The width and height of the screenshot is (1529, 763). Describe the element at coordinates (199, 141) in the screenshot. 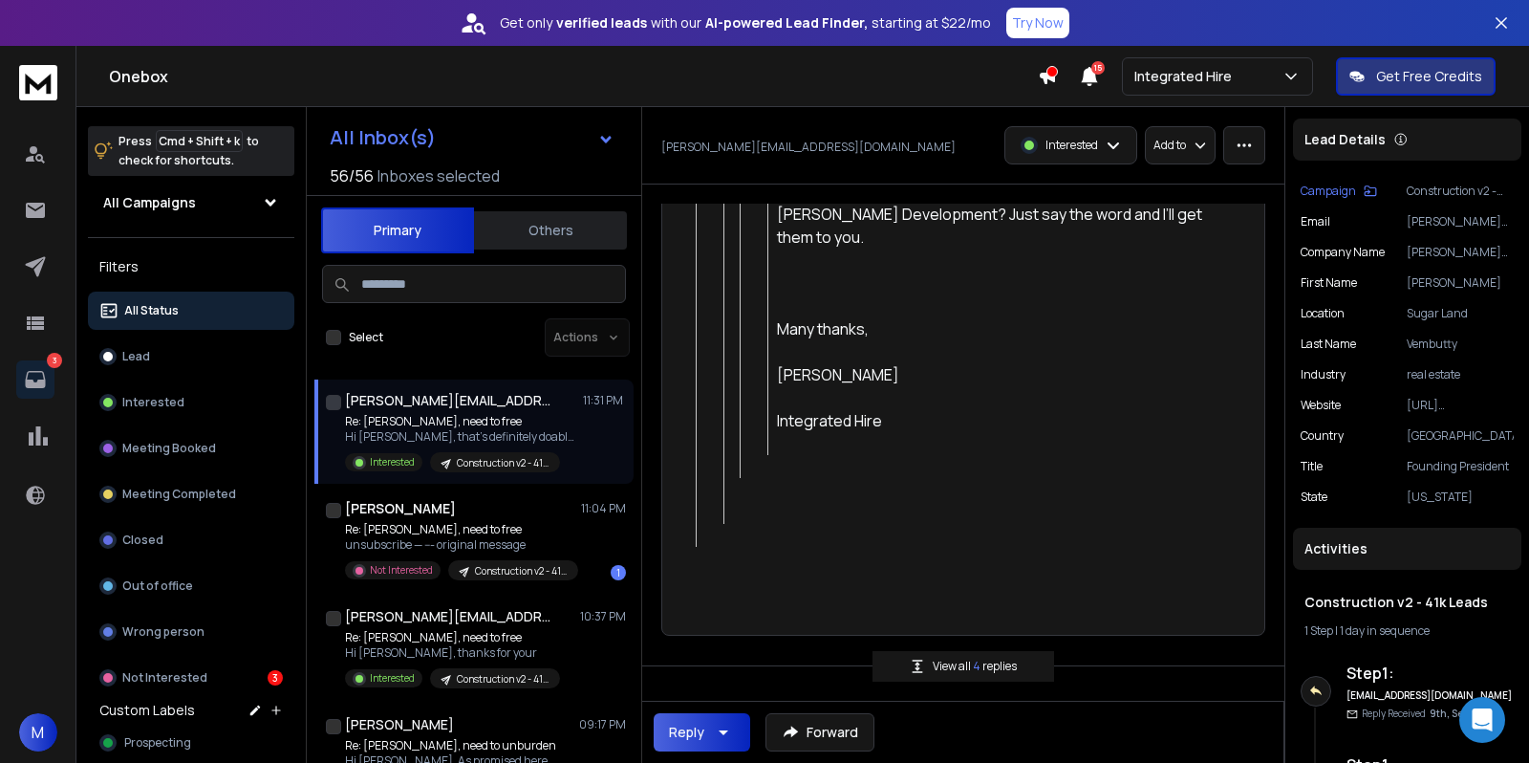

I see `span: Cmd + Shift + k` at that location.